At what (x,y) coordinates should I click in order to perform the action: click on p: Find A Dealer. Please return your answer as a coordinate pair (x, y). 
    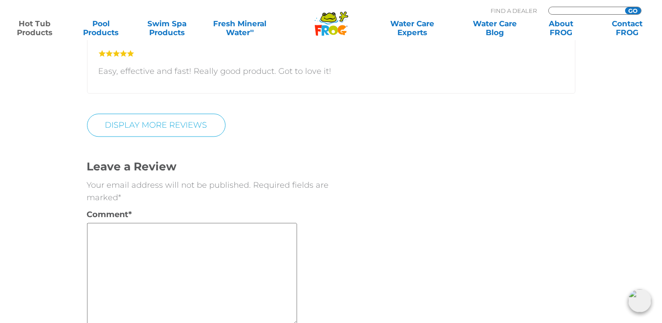
    Looking at the image, I should click on (514, 11).